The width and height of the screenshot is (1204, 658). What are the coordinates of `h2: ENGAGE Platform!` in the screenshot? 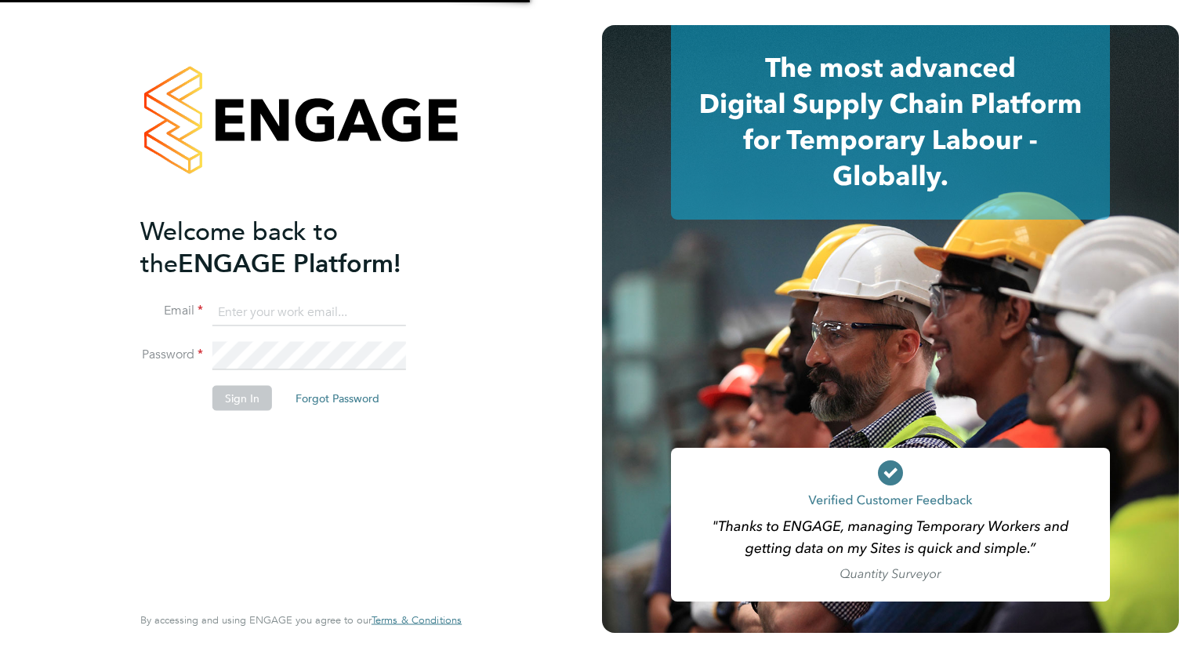 It's located at (293, 247).